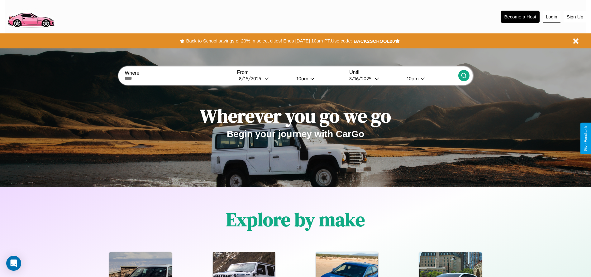 Image resolution: width=591 pixels, height=277 pixels. What do you see at coordinates (291, 72) in the screenshot?
I see `label: From` at bounding box center [291, 72].